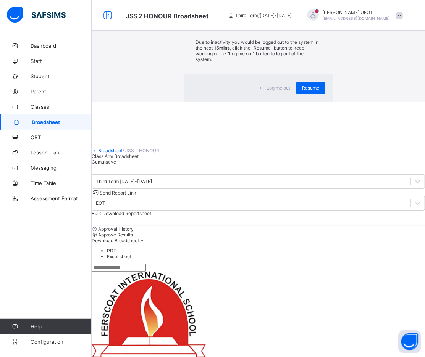  What do you see at coordinates (61, 137) in the screenshot?
I see `span: CBT` at bounding box center [61, 137].